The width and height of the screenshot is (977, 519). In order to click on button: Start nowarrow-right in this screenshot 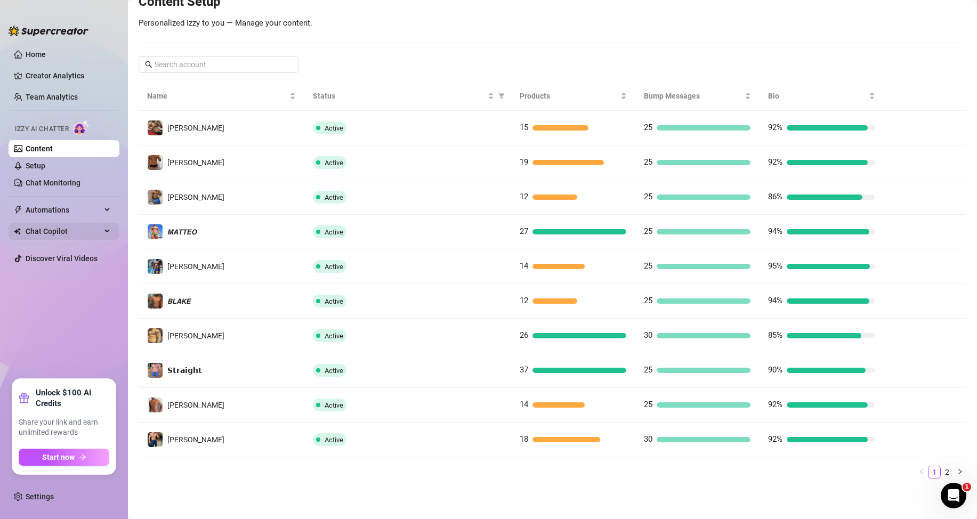, I will do `click(64, 457)`.